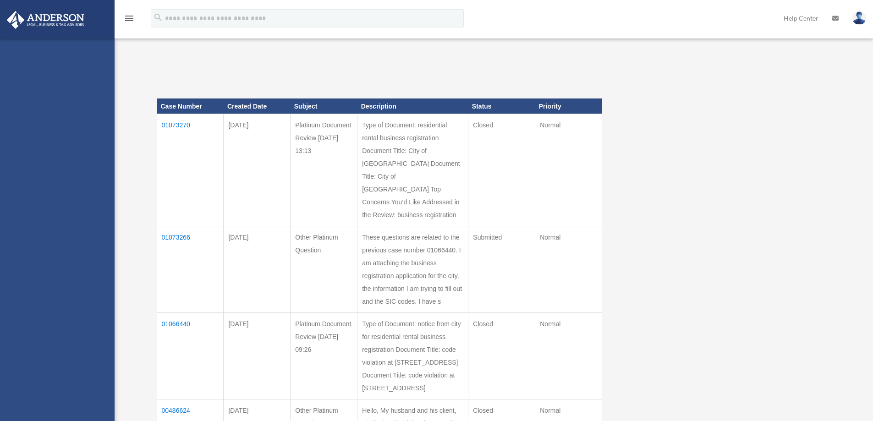  Describe the element at coordinates (158, 17) in the screenshot. I see `i: search` at that location.